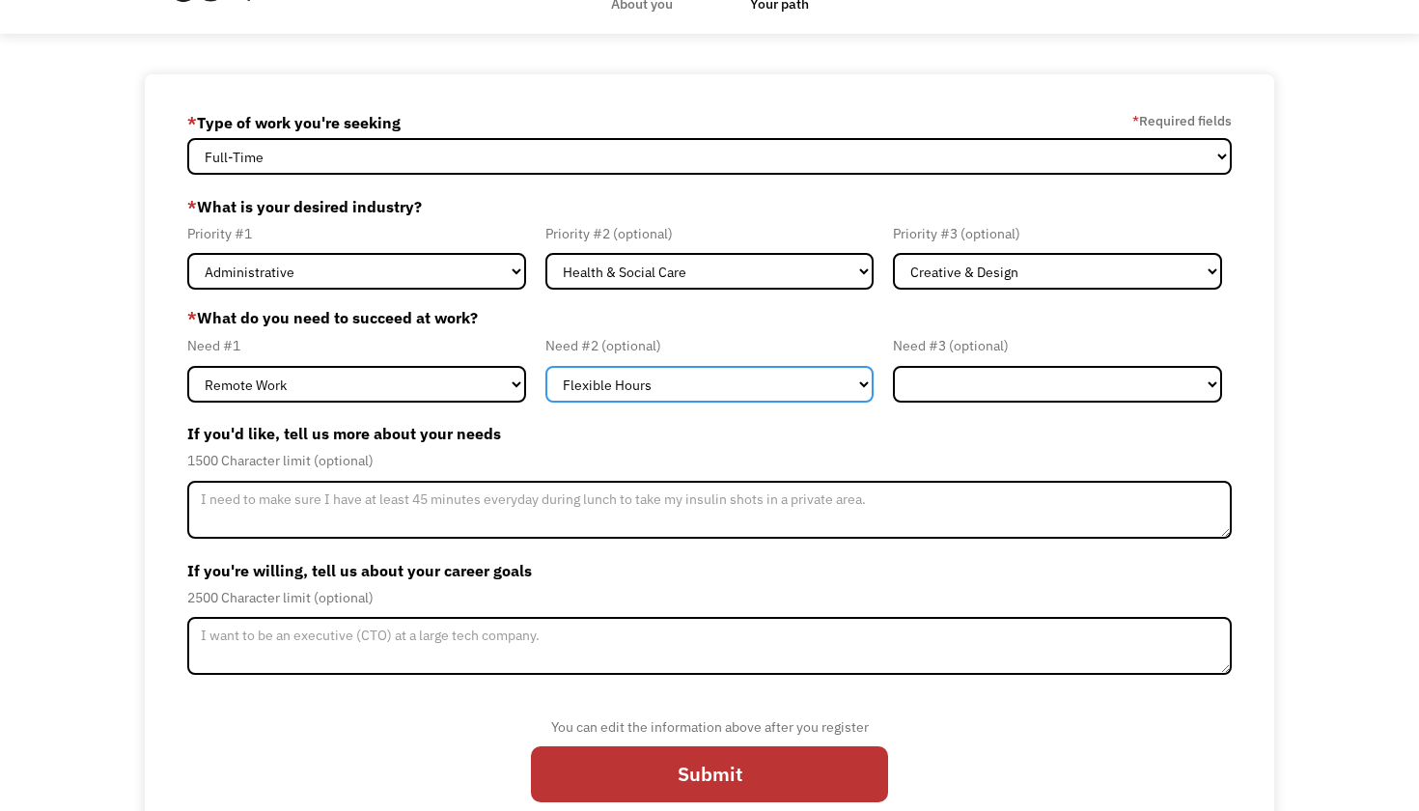 This screenshot has width=1419, height=811. I want to click on div: Need #3 (optional), so click(1057, 346).